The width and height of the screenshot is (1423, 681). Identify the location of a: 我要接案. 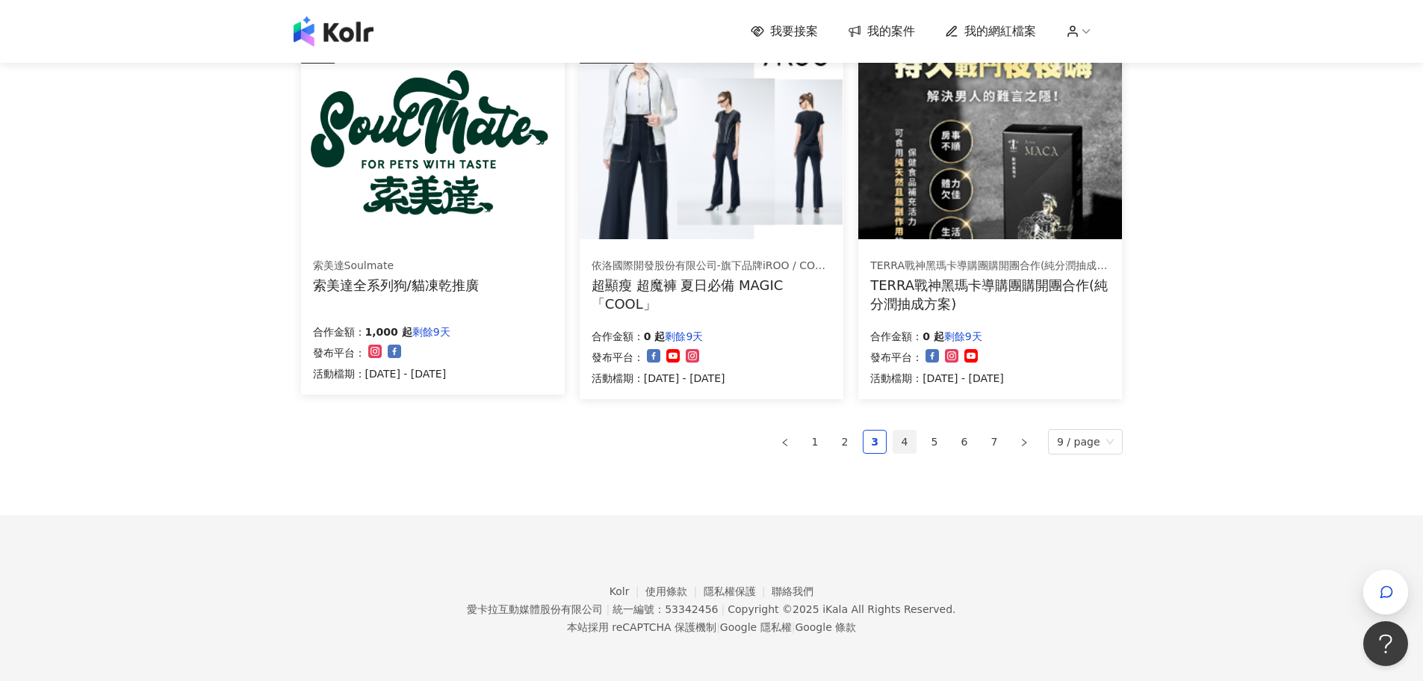
(784, 31).